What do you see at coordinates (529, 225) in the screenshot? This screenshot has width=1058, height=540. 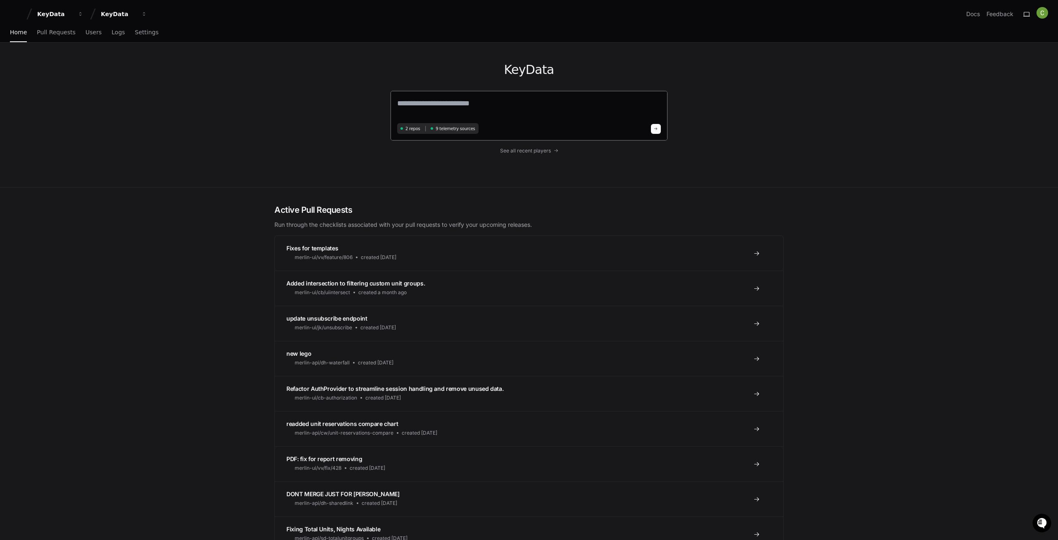 I see `p: Run through the checklists associated with your pull requests to verify your upcoming releases.` at bounding box center [529, 225].